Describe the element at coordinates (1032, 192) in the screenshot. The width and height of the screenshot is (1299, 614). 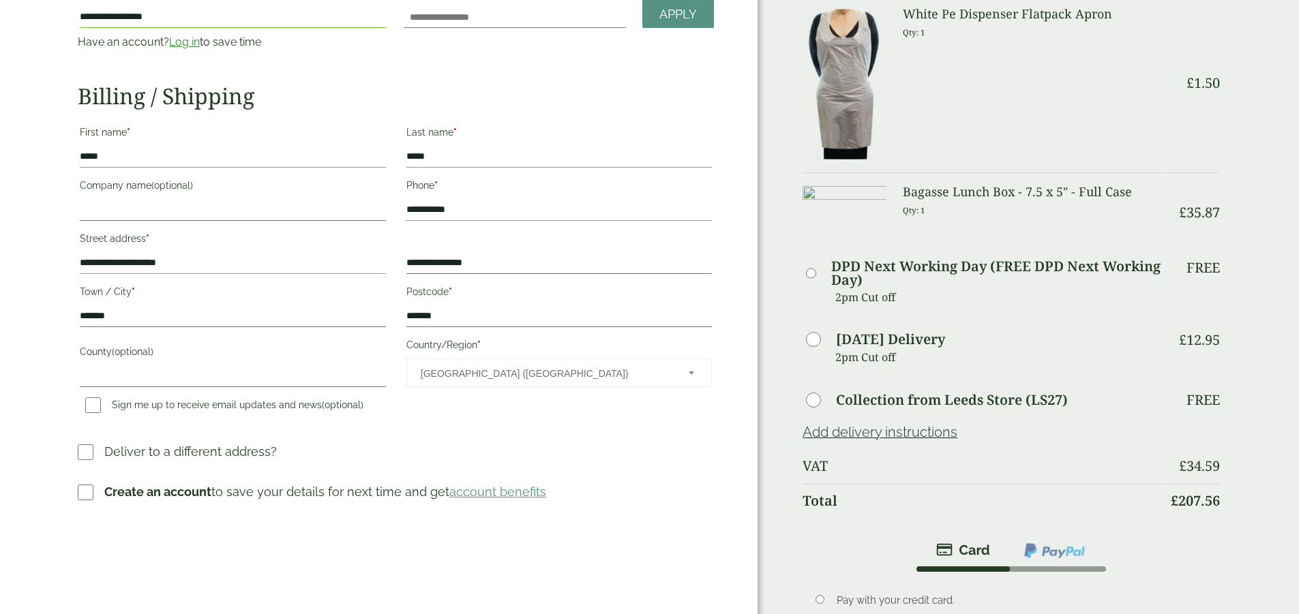
I see `h3: Bagasse Lunch Box - 7.5 x 5" - Full Case` at that location.